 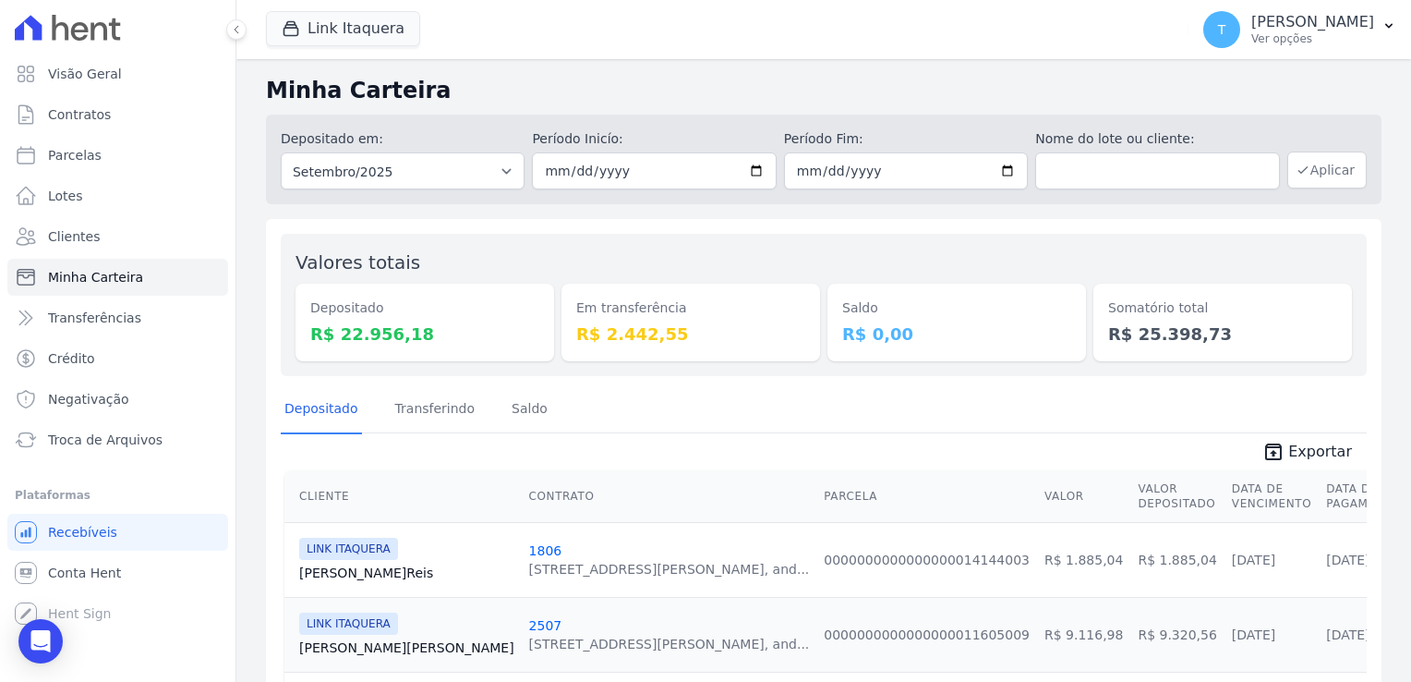 I want to click on span: Crédito, so click(x=71, y=358).